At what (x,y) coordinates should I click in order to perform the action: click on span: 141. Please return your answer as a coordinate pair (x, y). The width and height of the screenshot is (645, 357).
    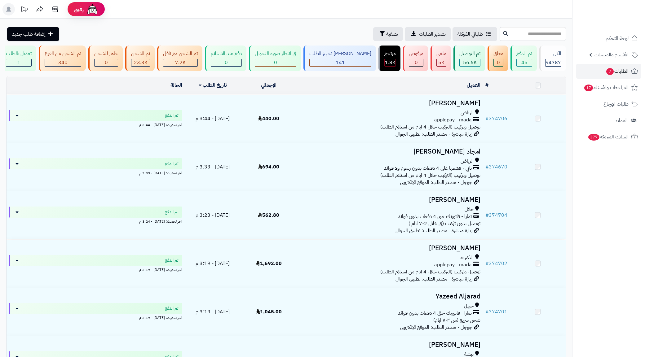
    Looking at the image, I should click on (340, 63).